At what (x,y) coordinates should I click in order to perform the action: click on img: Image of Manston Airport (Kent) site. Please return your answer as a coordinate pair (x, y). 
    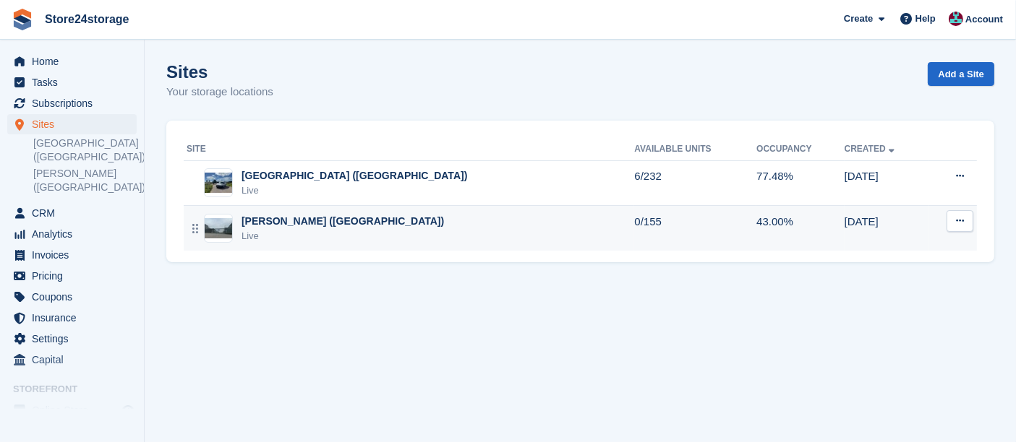
    Looking at the image, I should click on (218, 183).